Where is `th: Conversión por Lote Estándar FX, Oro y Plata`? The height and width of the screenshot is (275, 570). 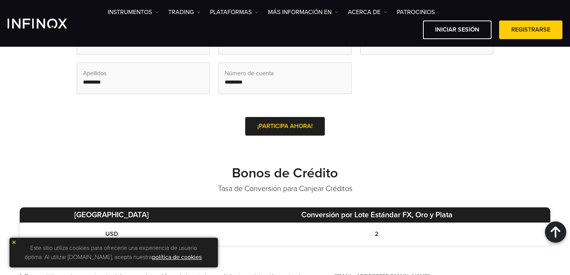 th: Conversión por Lote Estándar FX, Oro y Plata is located at coordinates (377, 215).